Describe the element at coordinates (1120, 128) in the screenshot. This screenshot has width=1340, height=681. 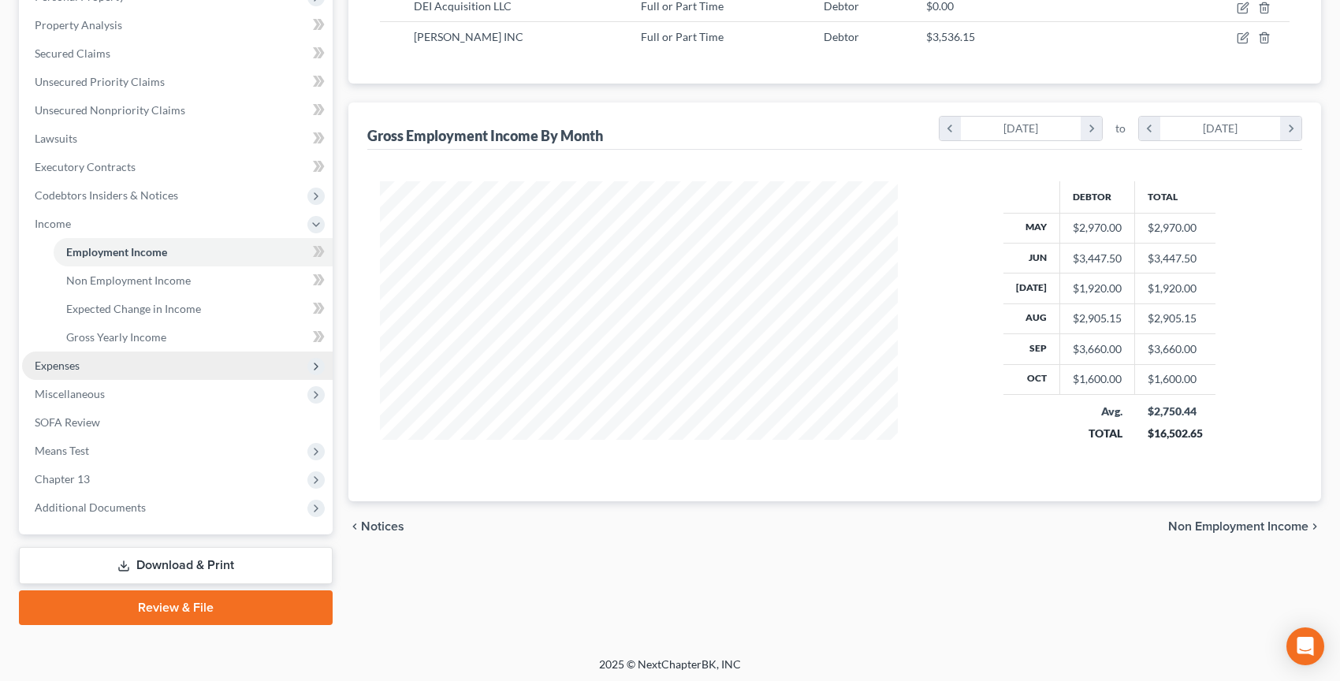
I see `span: to` at that location.